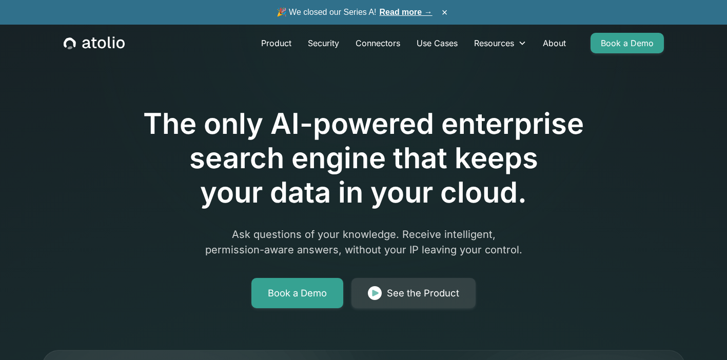 The image size is (727, 360). I want to click on a: Product, so click(276, 43).